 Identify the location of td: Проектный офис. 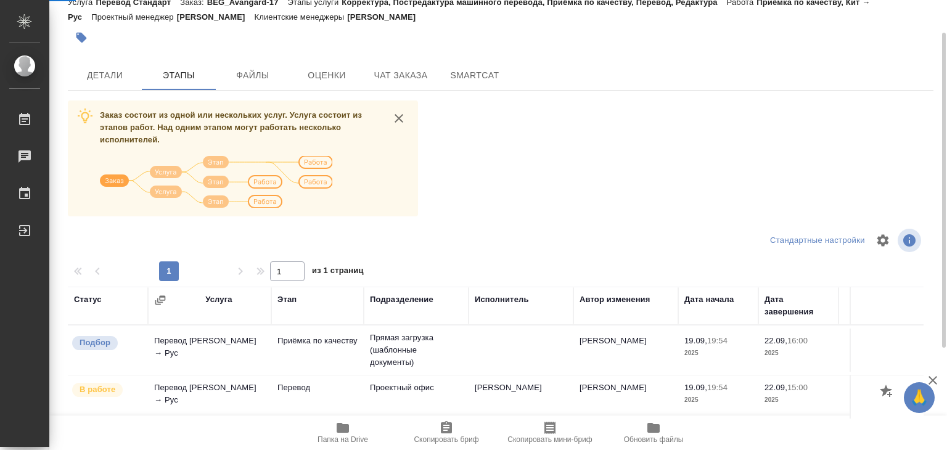
(416, 397).